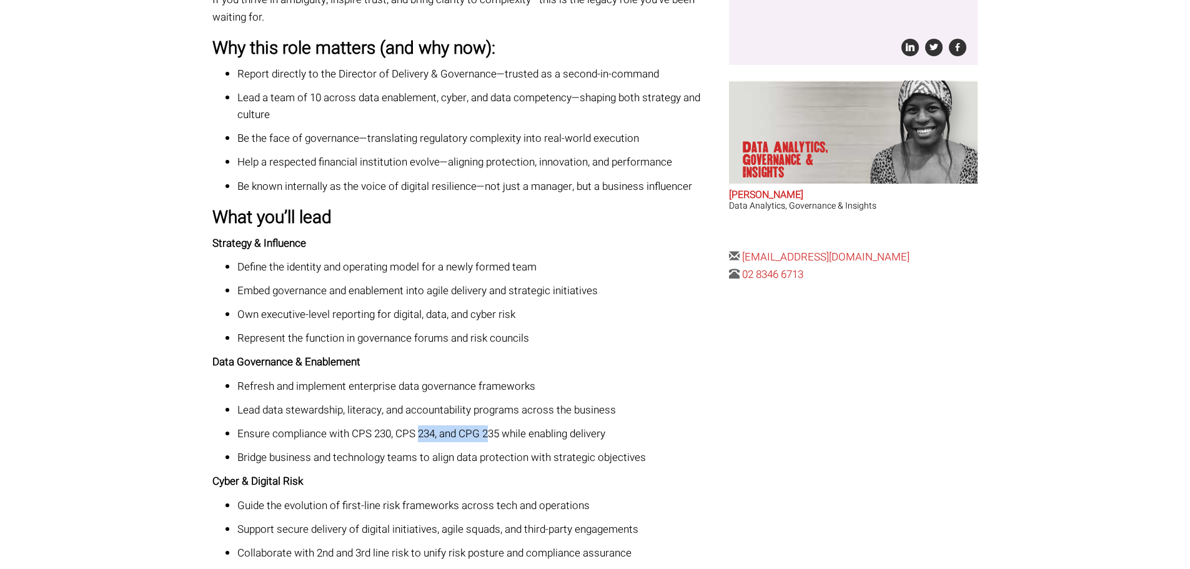 This screenshot has width=1190, height=569. I want to click on p: Represent the function in governance forums and risk councils, so click(479, 338).